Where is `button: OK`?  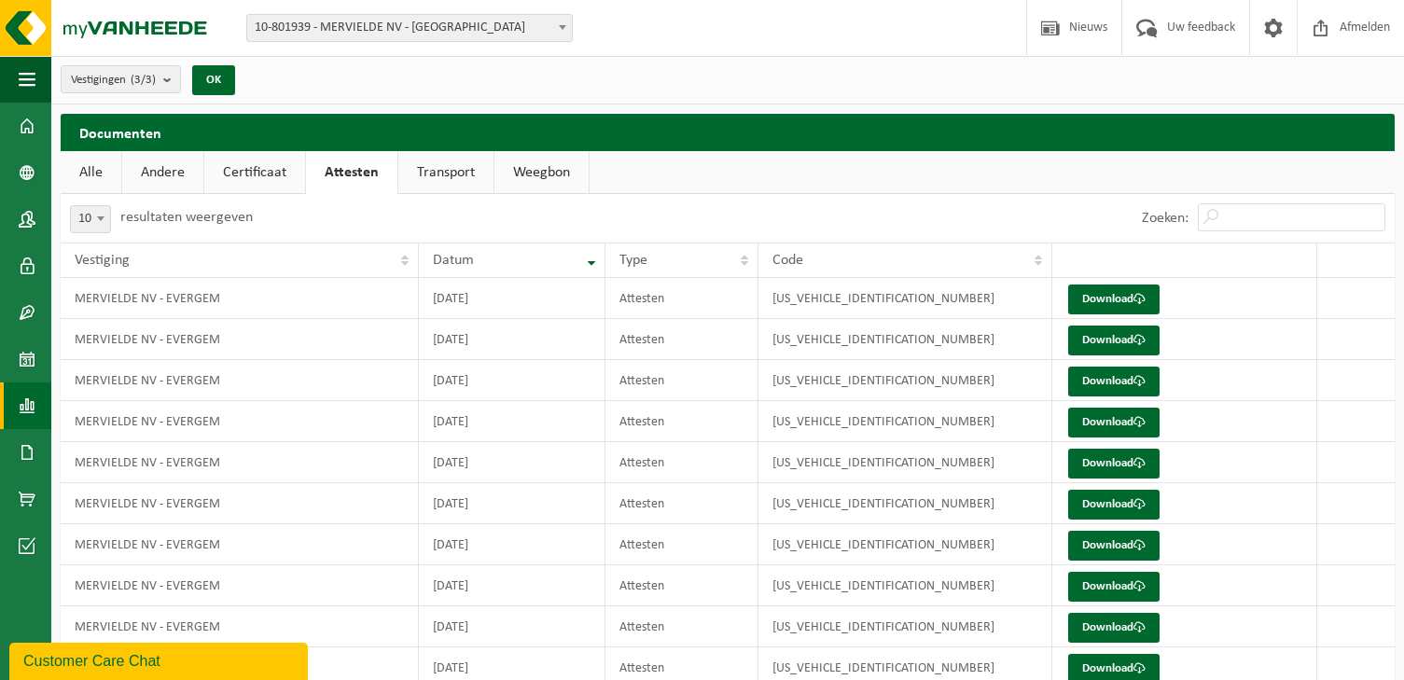
button: OK is located at coordinates (214, 80).